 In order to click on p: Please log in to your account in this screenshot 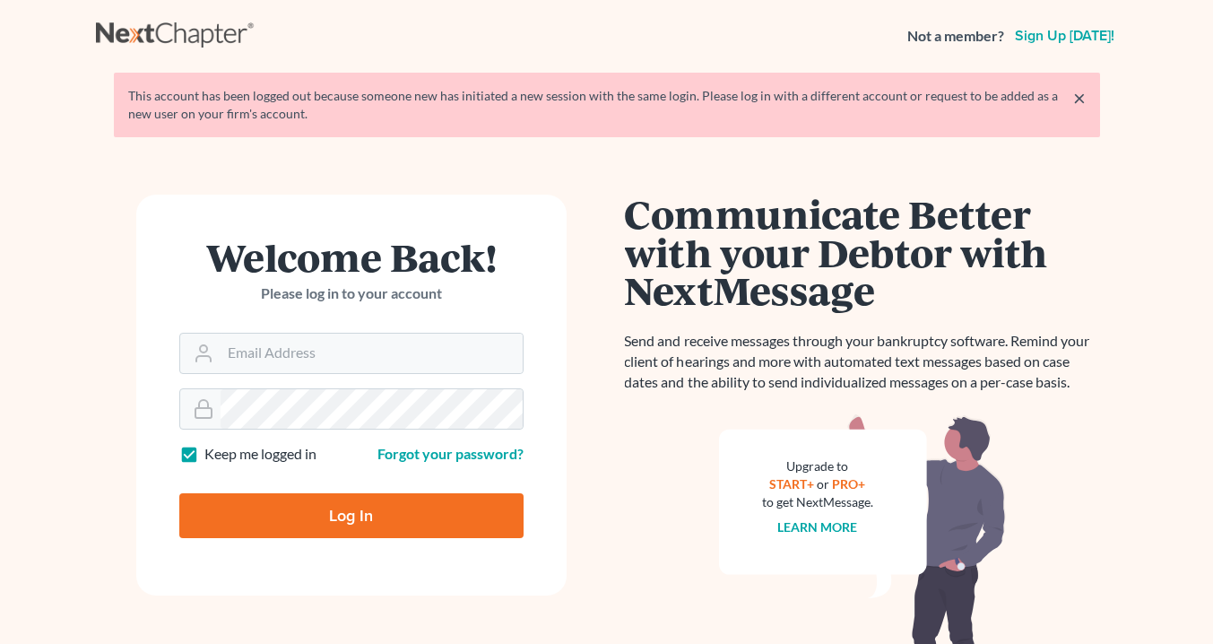, I will do `click(351, 293)`.